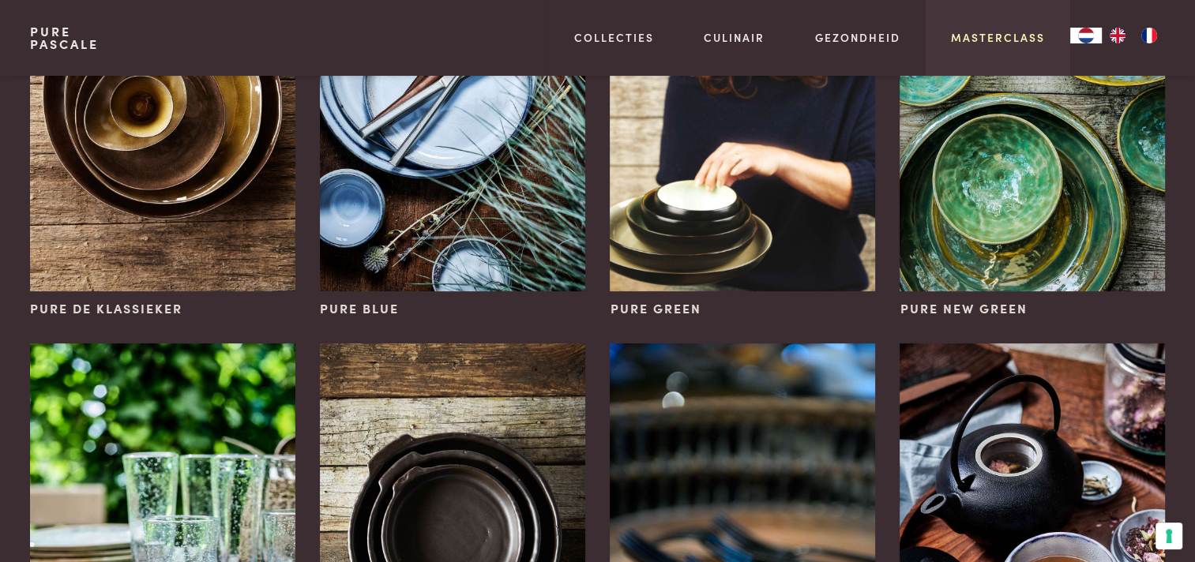  What do you see at coordinates (655, 309) in the screenshot?
I see `span: Pure Green` at bounding box center [655, 309].